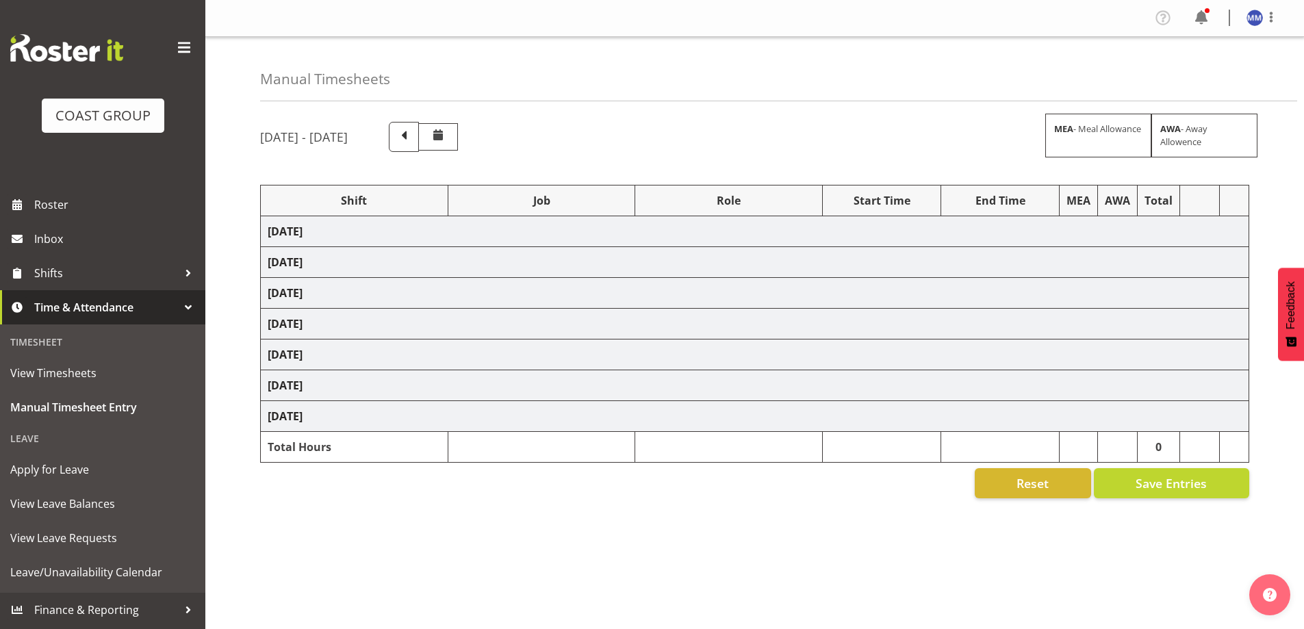 This screenshot has width=1304, height=629. I want to click on div: AWA, so click(1117, 201).